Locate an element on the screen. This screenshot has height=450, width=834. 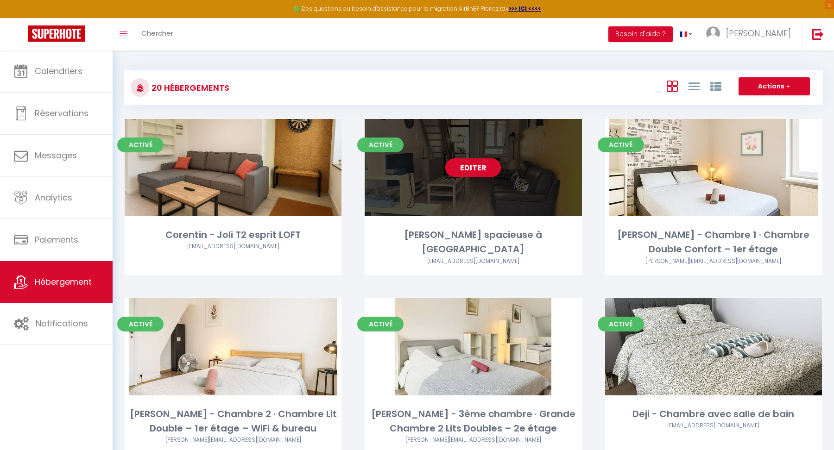
a: Vue par Groupe is located at coordinates (716, 86).